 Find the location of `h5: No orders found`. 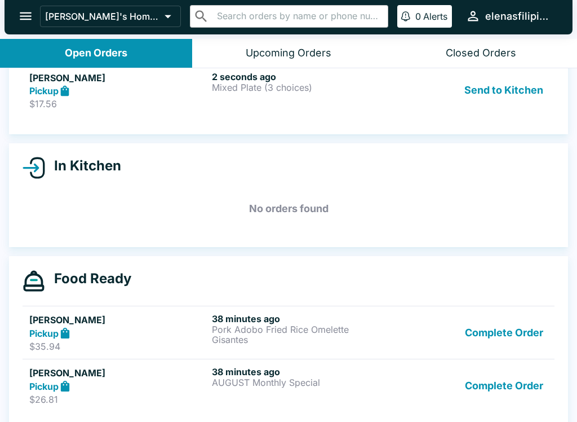

h5: No orders found is located at coordinates (289, 209).